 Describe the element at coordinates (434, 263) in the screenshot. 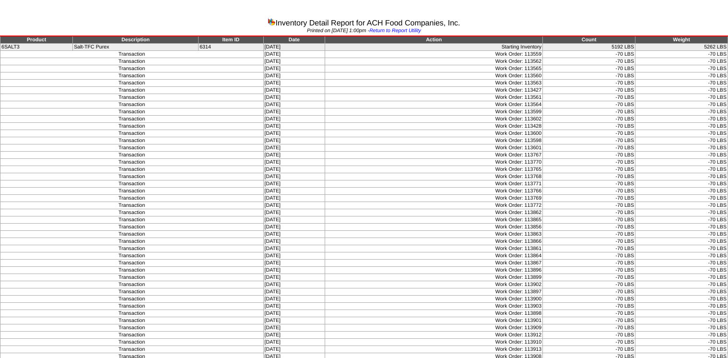

I see `td: Work Order: 113867` at that location.